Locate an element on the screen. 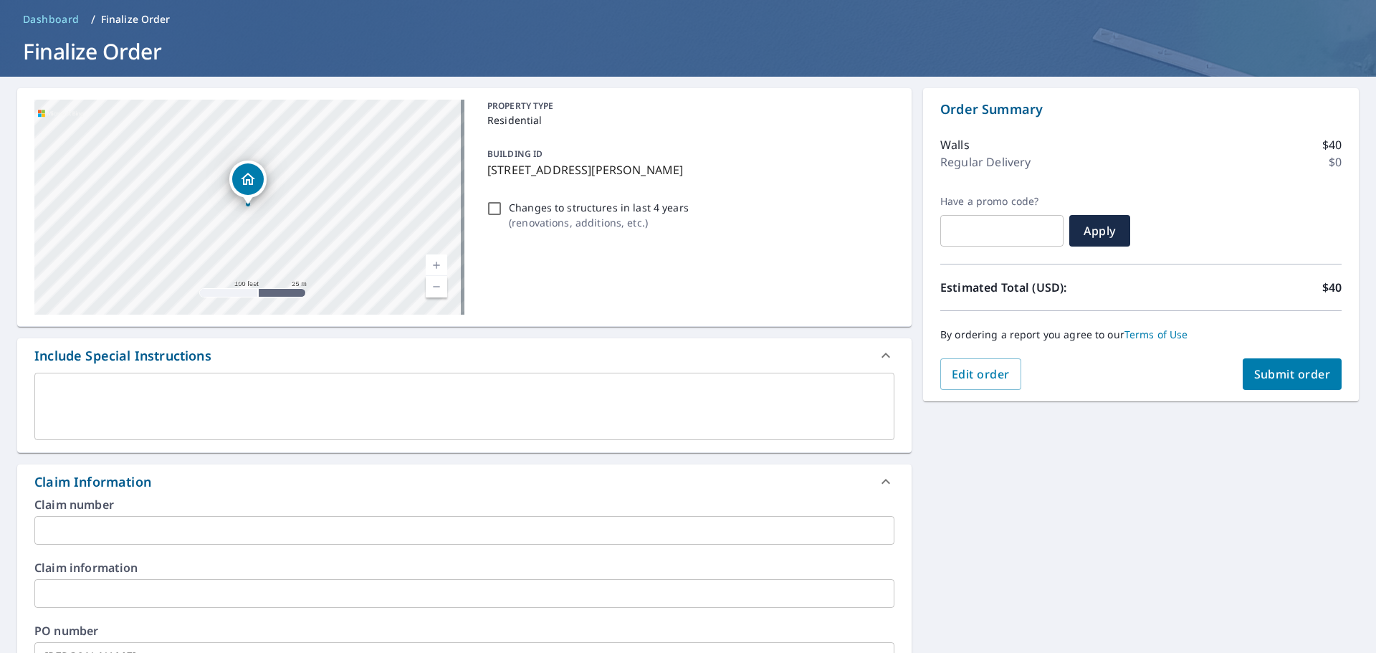 Image resolution: width=1376 pixels, height=653 pixels. a: Current Level 18, Zoom In is located at coordinates (437, 265).